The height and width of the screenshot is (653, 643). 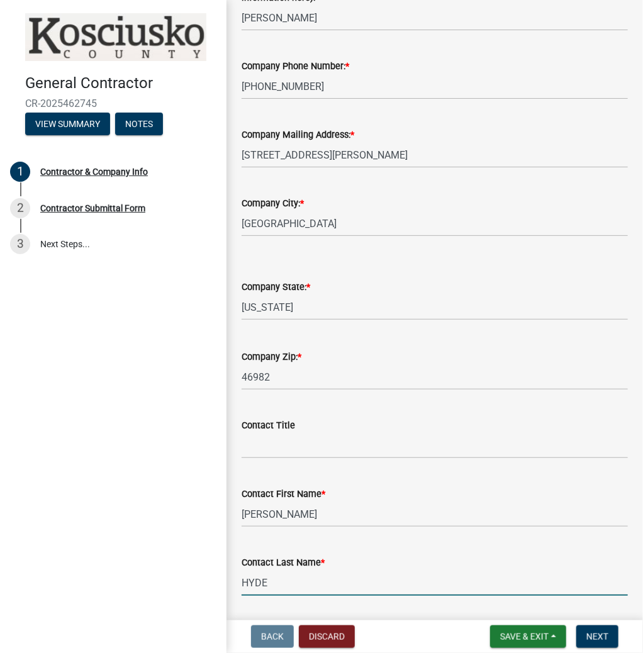 I want to click on div: 3, so click(x=20, y=244).